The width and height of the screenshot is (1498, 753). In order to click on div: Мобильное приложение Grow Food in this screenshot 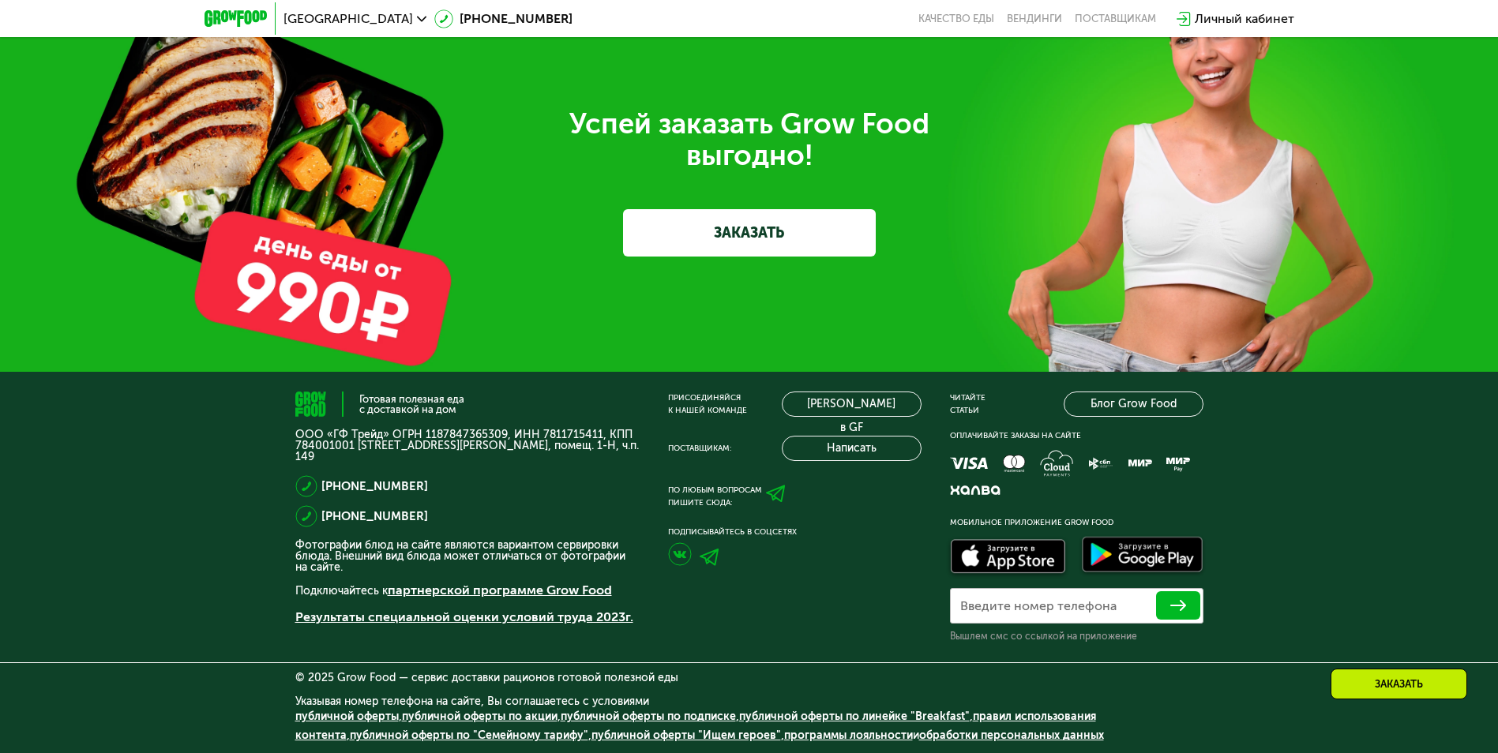, I will do `click(1076, 523)`.